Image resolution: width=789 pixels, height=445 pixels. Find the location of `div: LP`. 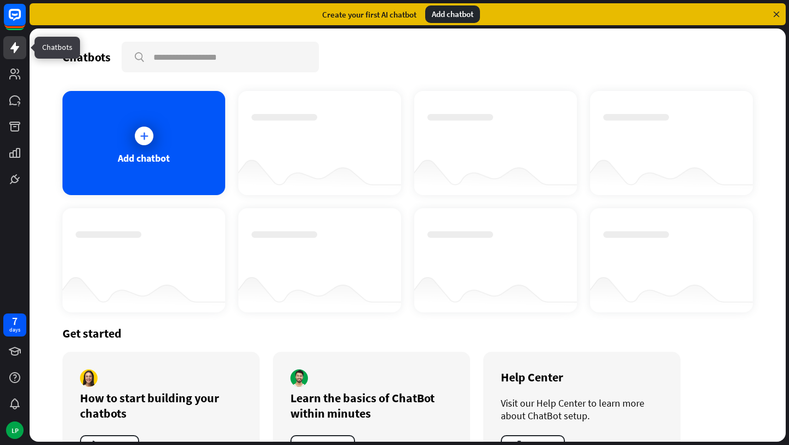

div: LP is located at coordinates (15, 430).